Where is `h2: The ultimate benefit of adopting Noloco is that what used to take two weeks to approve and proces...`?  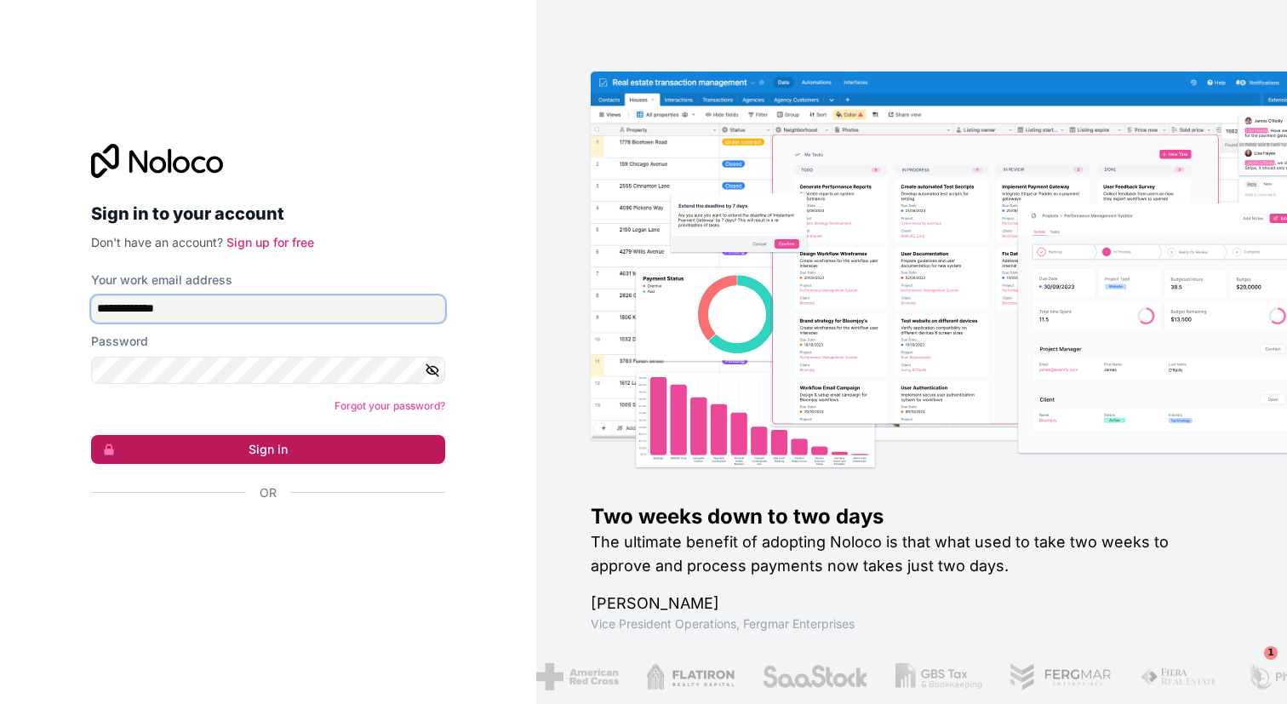
h2: The ultimate benefit of adopting Noloco is that what used to take two weeks to approve and proces... is located at coordinates (912, 554).